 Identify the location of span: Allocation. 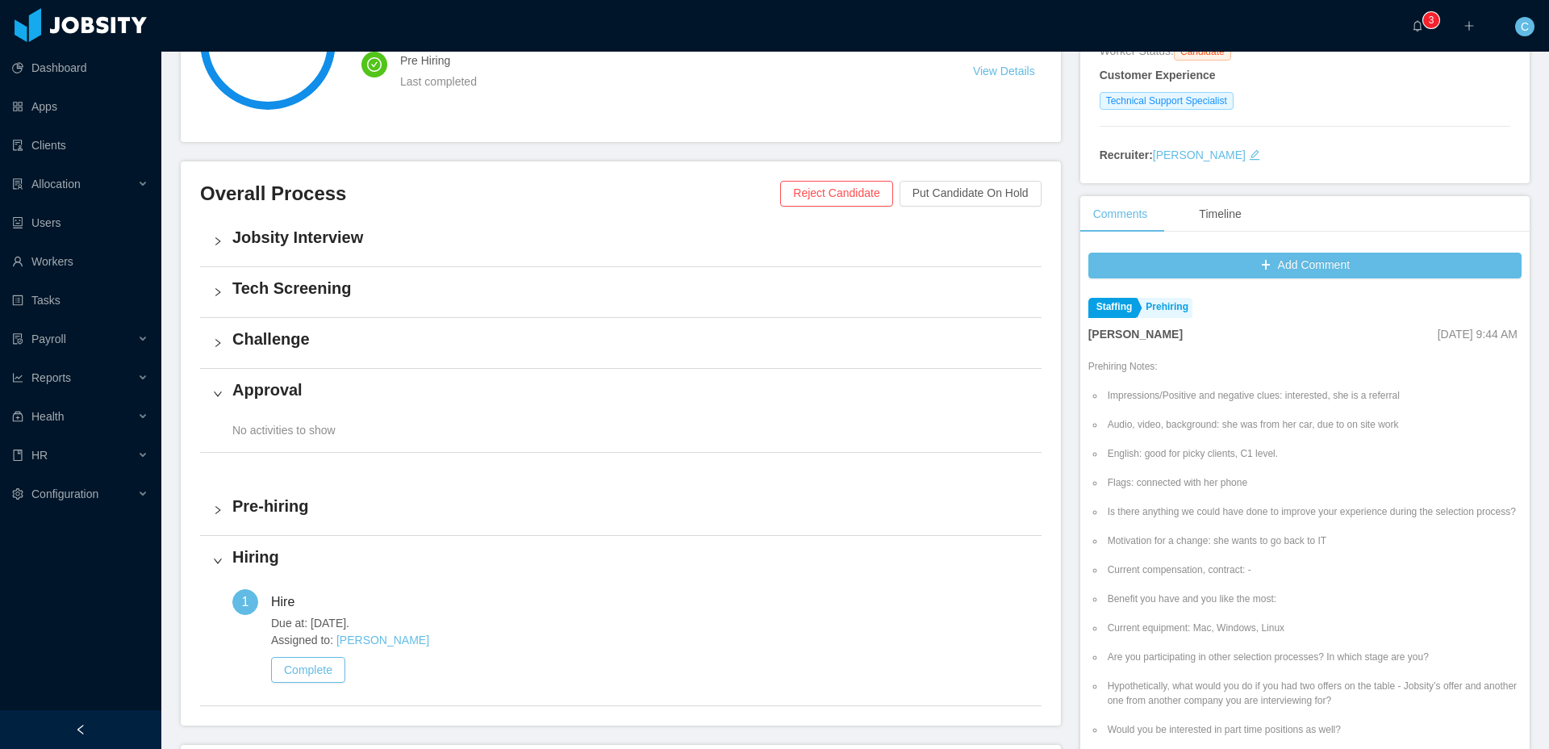
(56, 184).